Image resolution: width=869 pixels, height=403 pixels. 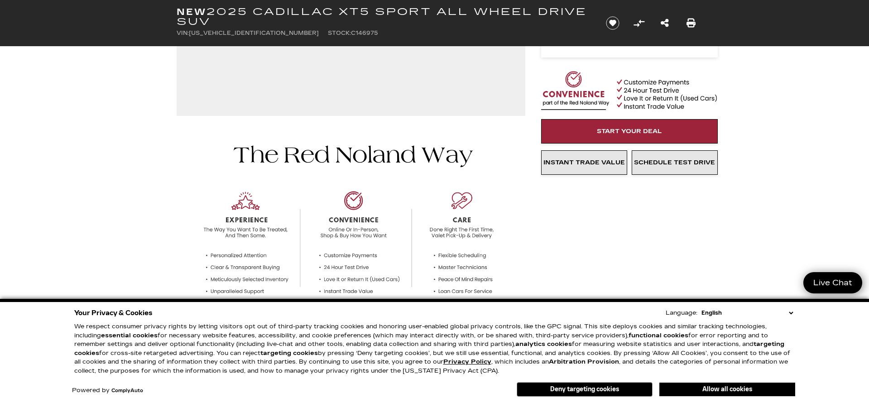 What do you see at coordinates (127, 391) in the screenshot?
I see `a: ComplyAuto` at bounding box center [127, 391].